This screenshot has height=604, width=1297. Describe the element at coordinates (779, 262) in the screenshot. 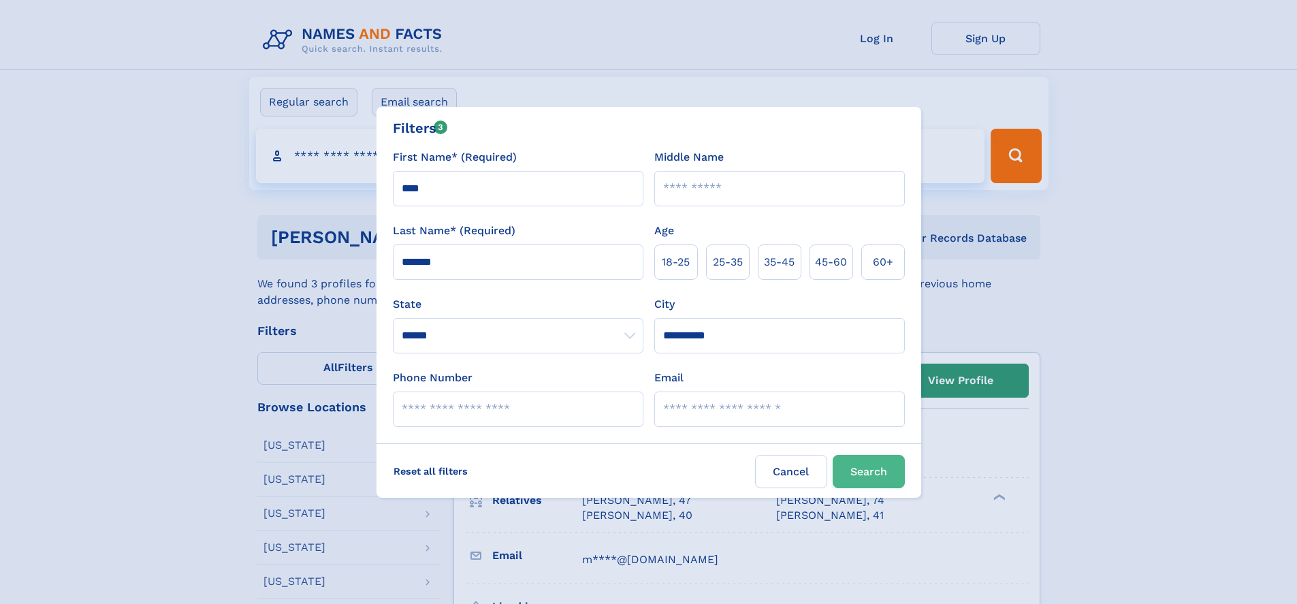

I see `span: 35‑45` at that location.